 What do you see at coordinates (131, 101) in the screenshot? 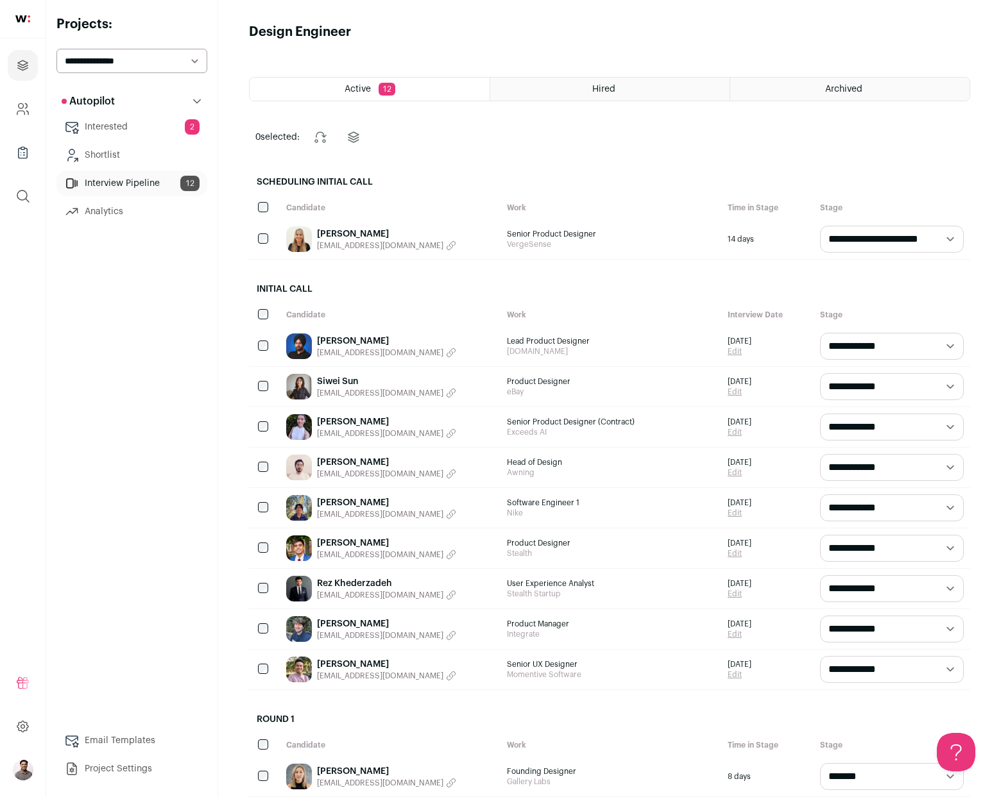
I see `button: Autopilot` at bounding box center [131, 101].